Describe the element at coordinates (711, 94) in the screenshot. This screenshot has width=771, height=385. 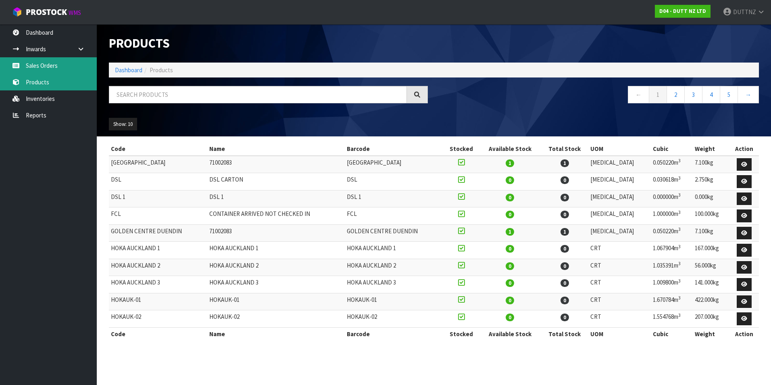
I see `a: 4` at that location.